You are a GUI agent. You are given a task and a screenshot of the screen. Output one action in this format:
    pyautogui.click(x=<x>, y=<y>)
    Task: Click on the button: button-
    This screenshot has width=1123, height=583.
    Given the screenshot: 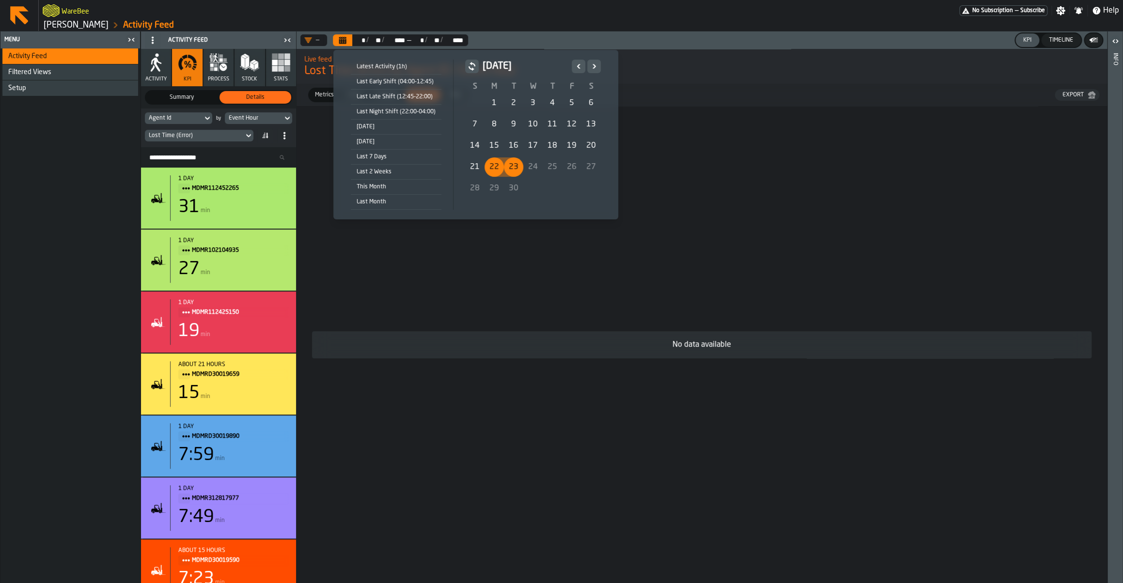 What is the action you would take?
    pyautogui.click(x=472, y=66)
    